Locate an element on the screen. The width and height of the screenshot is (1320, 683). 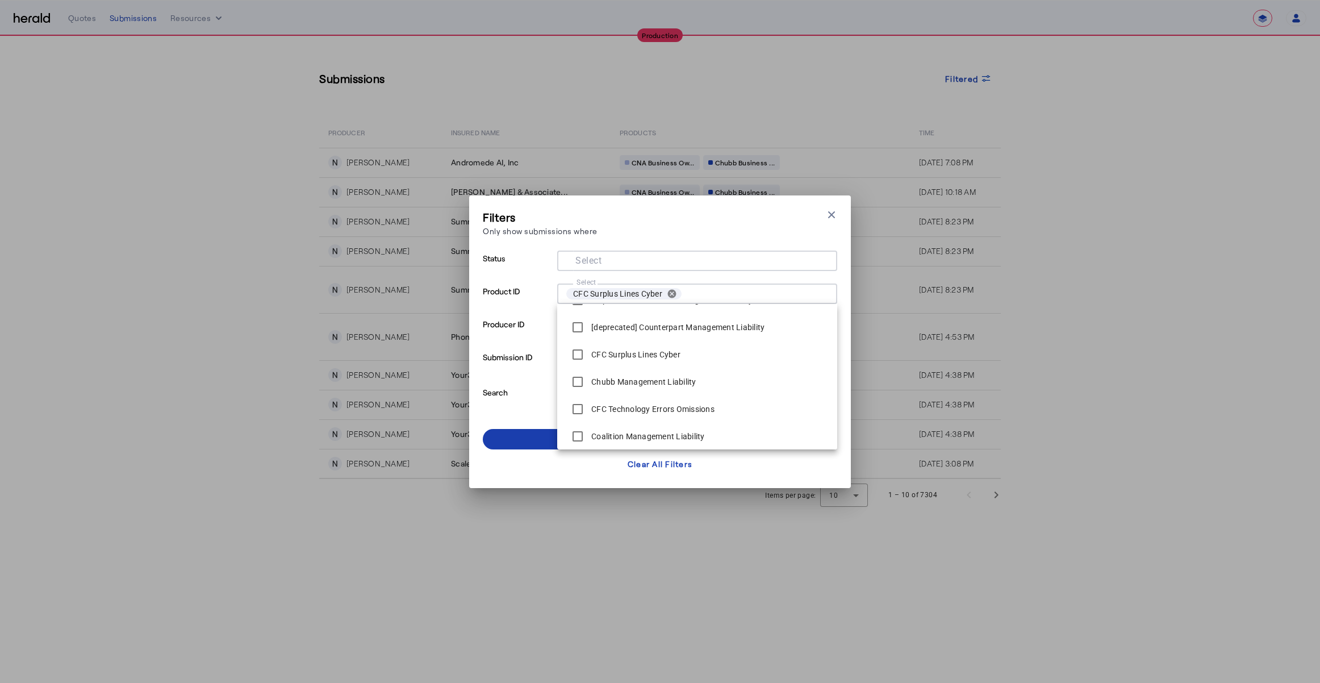
label: CFC Surplus Lines Cyber is located at coordinates (635, 354).